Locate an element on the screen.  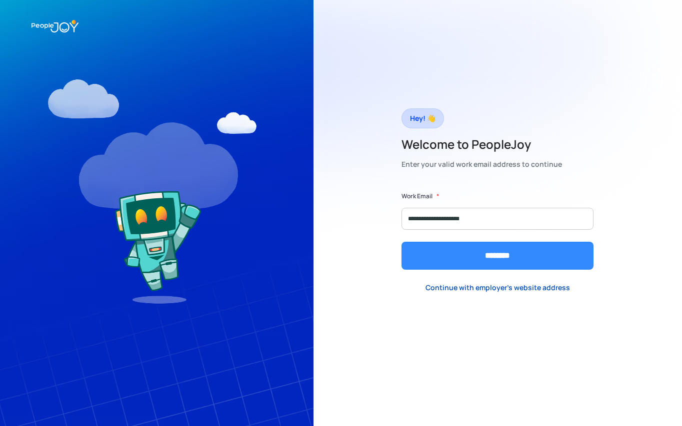
div: Enter your valid work email address to continue is located at coordinates (481, 164).